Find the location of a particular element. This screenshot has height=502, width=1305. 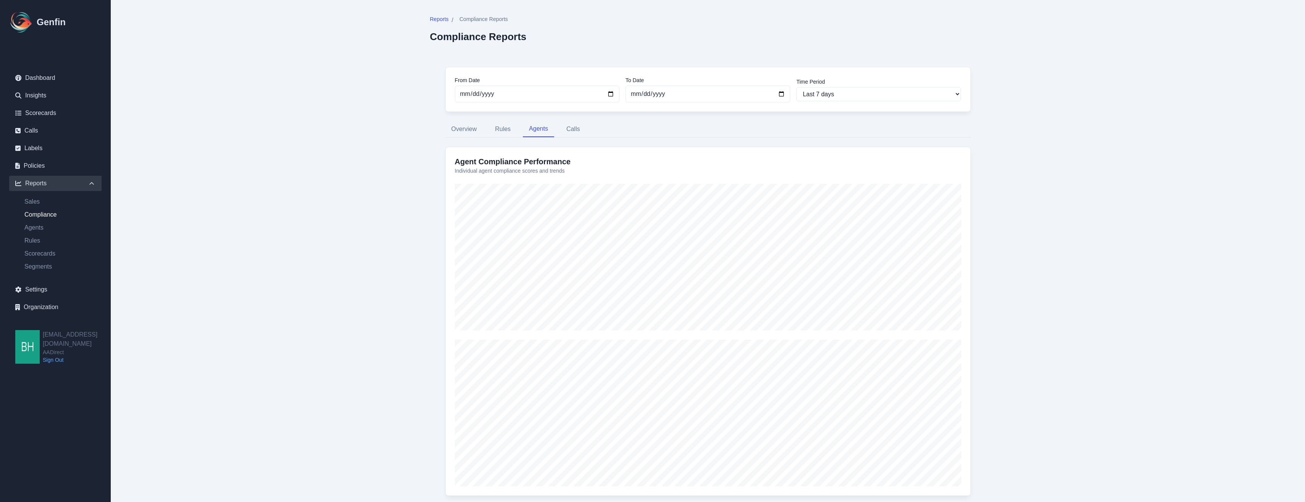

a: Dashboard is located at coordinates (55, 78).